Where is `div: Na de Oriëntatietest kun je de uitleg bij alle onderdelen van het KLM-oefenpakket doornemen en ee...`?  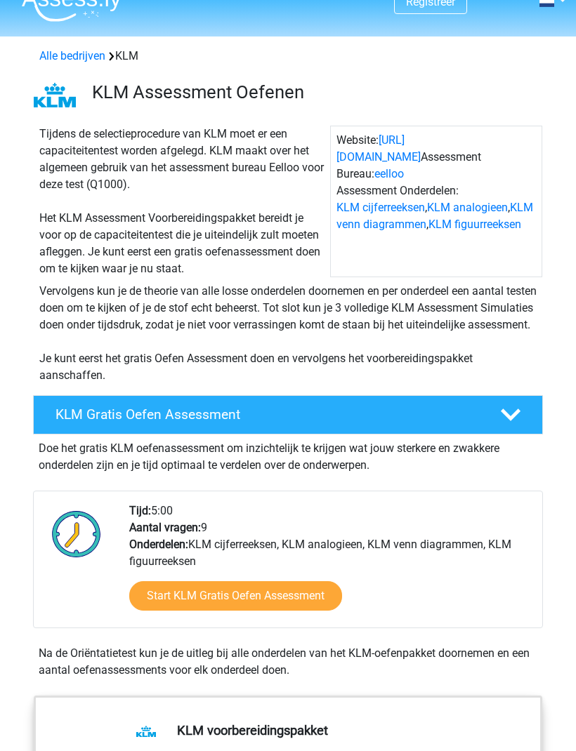 div: Na de Oriëntatietest kun je de uitleg bij alle onderdelen van het KLM-oefenpakket doornemen en ee... is located at coordinates (288, 663).